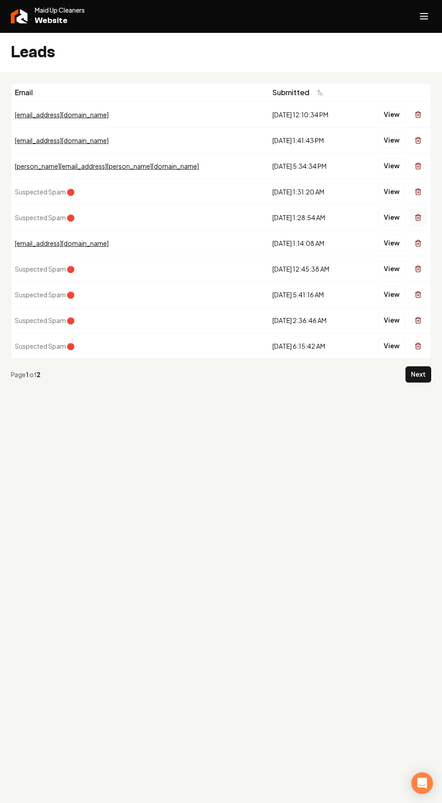 This screenshot has height=803, width=442. I want to click on span: Maid Up Cleaners, so click(60, 10).